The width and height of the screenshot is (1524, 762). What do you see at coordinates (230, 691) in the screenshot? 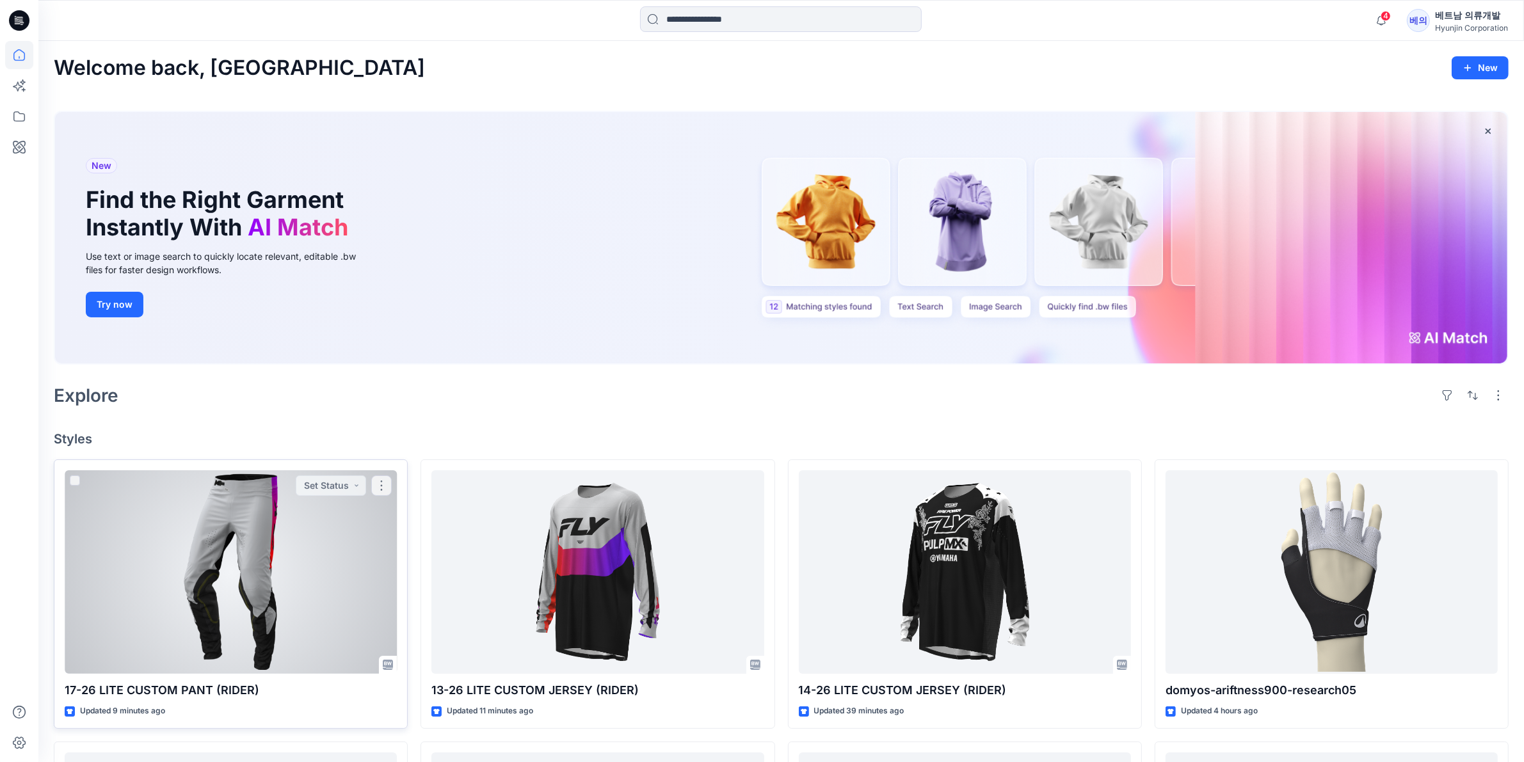
I see `p: 17-26 LITE CUSTOM PANT (RIDER)` at bounding box center [230, 691].